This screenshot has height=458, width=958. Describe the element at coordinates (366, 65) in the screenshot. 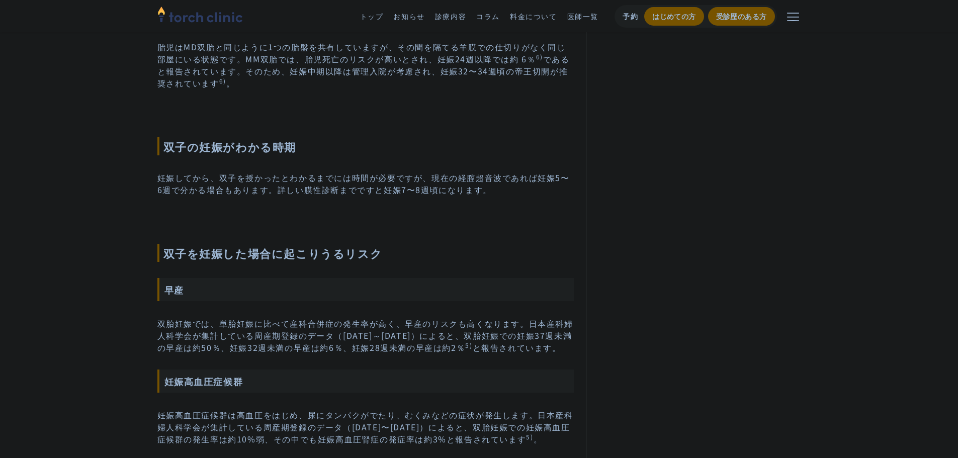

I see `p: 胎児はMD双胎と同じように1つの胎盤を共有していますが、その間を隔てる羊膜での仕切りがなく同じ部屋にいる状態です。MM双胎では、胎児死亡のリスクが高いとされ、妊娠24週以降では約 6％ であると...` at that location.